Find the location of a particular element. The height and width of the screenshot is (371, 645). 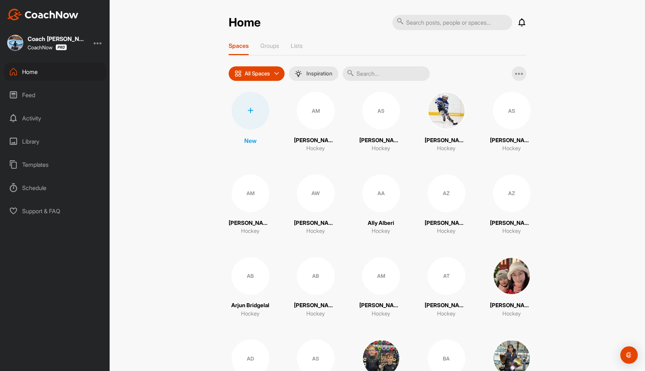

img: CoachNow is located at coordinates (43, 15).